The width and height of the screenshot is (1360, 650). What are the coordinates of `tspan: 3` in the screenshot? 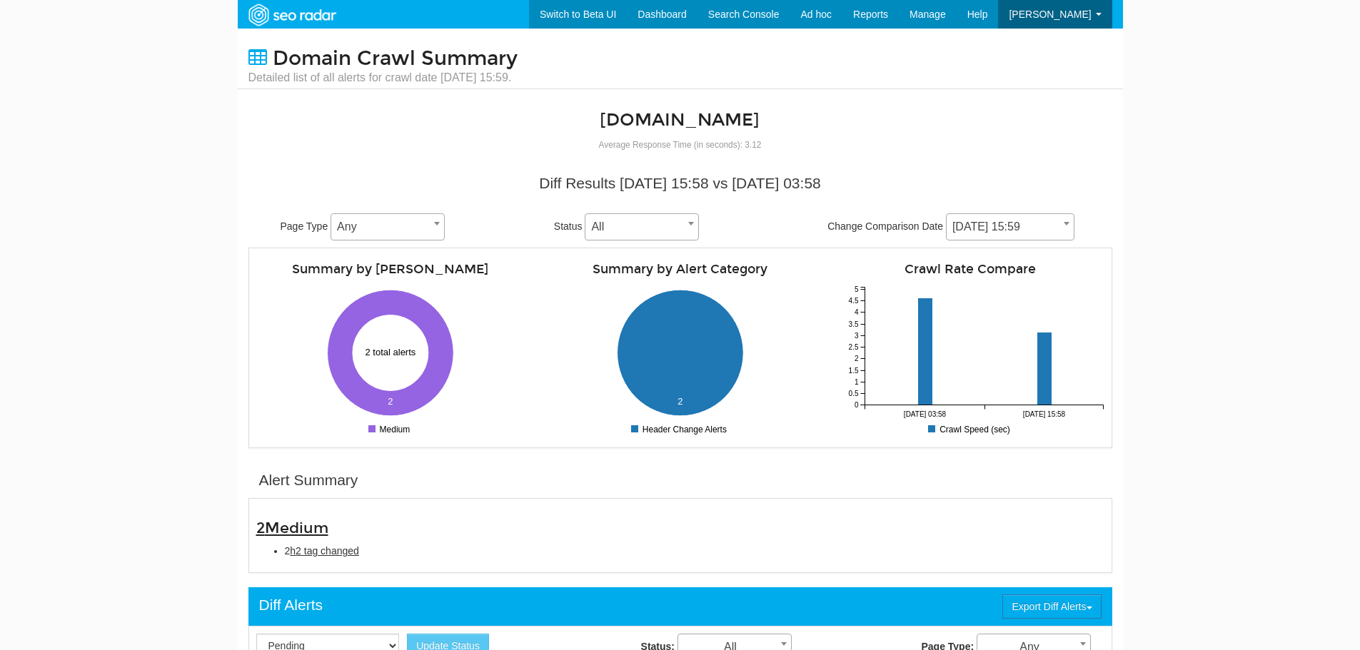 It's located at (856, 336).